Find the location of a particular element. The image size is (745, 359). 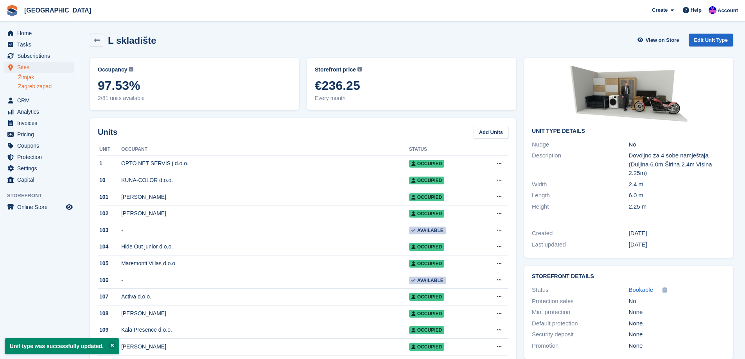

div: 104 is located at coordinates (110, 247).